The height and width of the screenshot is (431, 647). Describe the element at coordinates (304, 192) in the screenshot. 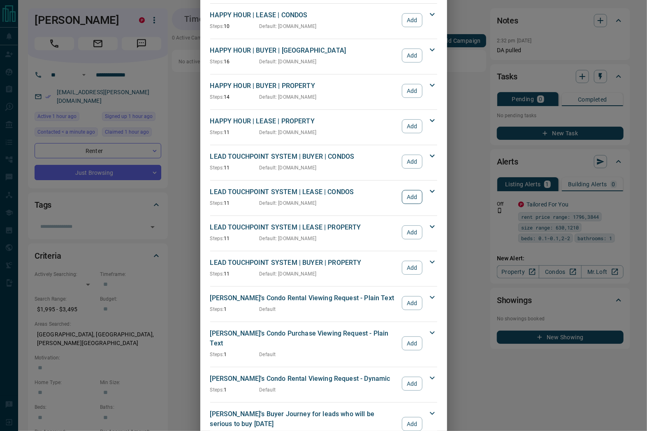

I see `p: LEAD TOUCHPOINT SYSTEM | LEASE | CONDOS` at that location.